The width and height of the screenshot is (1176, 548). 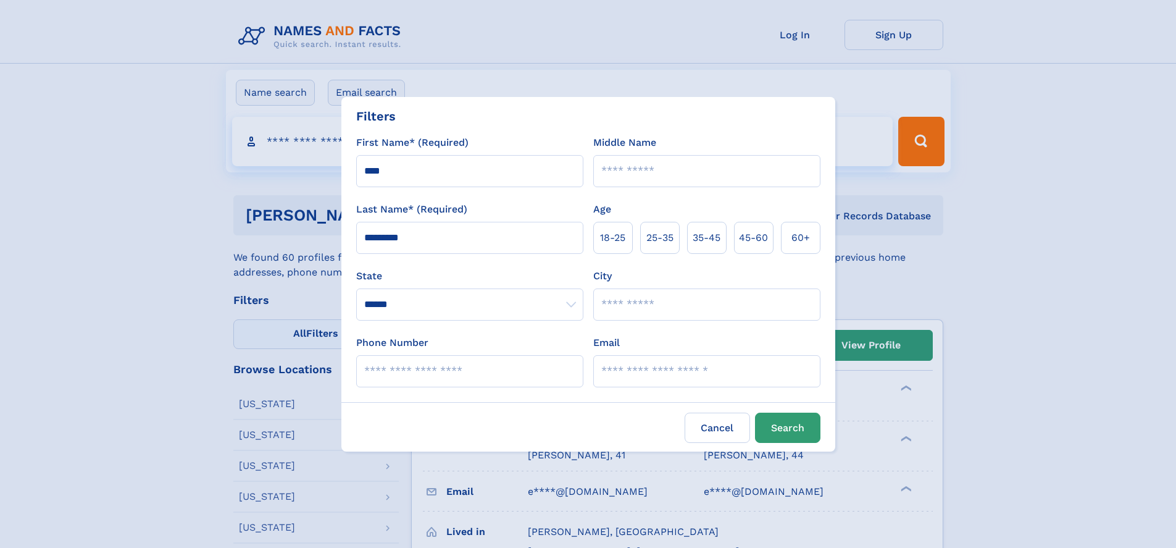 I want to click on span: 60+, so click(x=801, y=238).